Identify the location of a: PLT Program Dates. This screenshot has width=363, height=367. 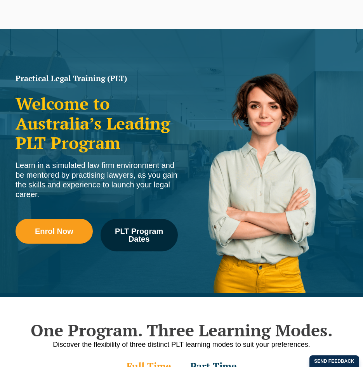
(139, 235).